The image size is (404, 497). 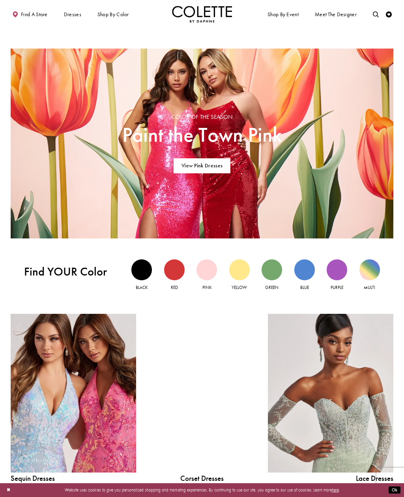 I want to click on span: Find YOUR Color, so click(x=71, y=272).